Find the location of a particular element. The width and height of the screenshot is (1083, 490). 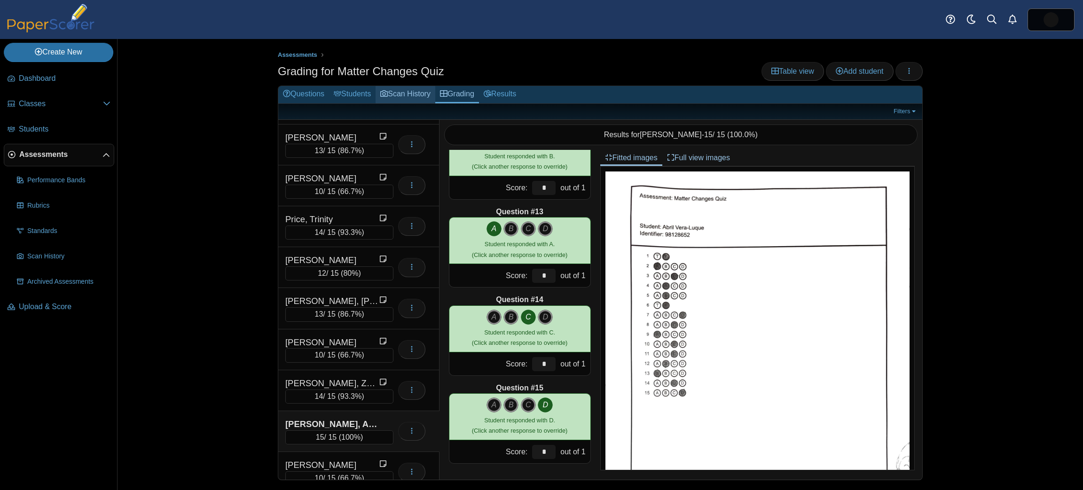

a: Grading is located at coordinates (457, 94).